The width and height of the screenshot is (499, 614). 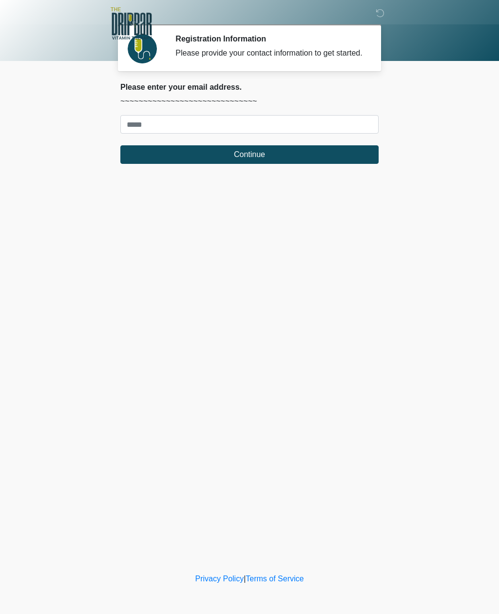 I want to click on button: Continue, so click(x=250, y=154).